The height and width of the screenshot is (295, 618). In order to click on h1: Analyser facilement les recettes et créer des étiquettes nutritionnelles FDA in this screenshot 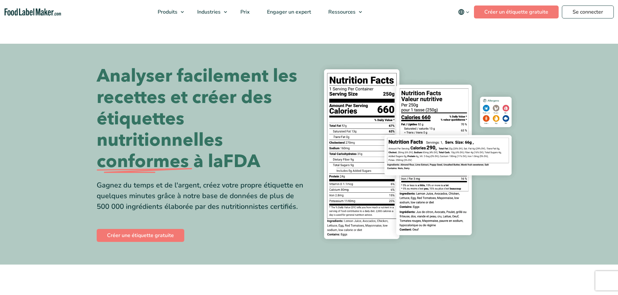, I will do `click(200, 119)`.